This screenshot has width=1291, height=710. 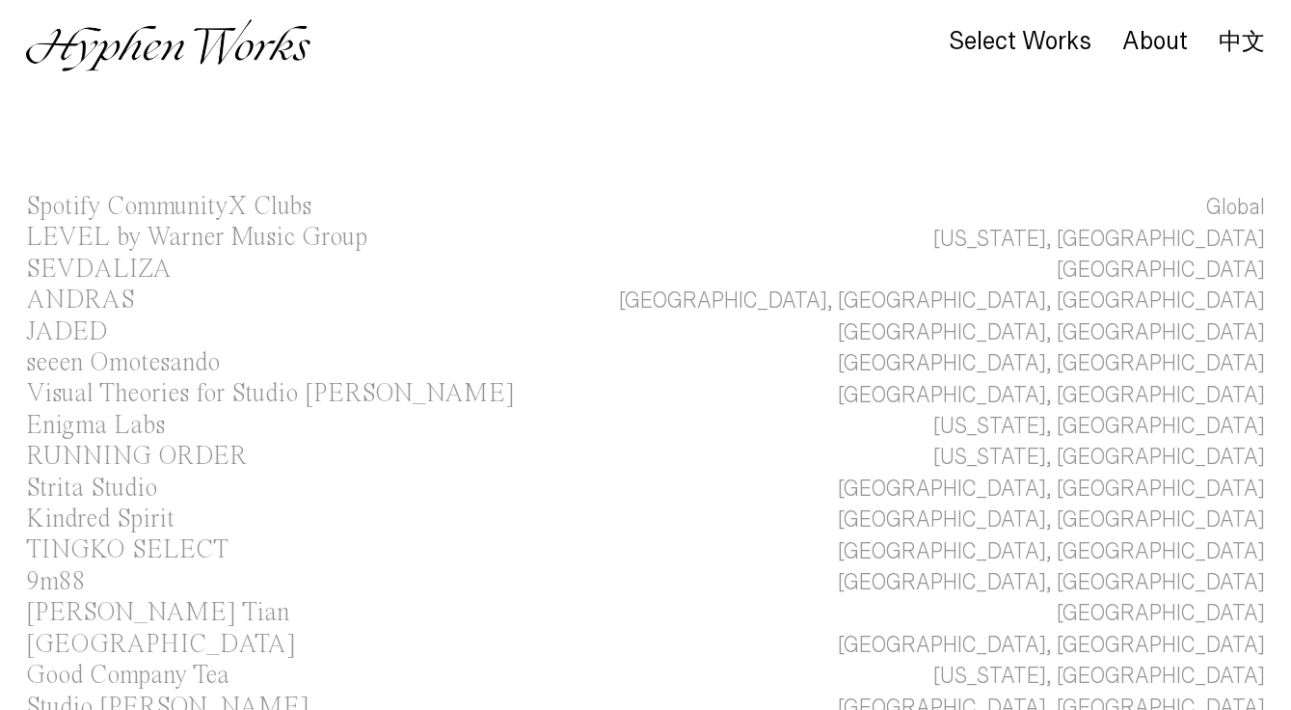 What do you see at coordinates (122, 362) in the screenshot?
I see `div: seeen Omotesando` at bounding box center [122, 362].